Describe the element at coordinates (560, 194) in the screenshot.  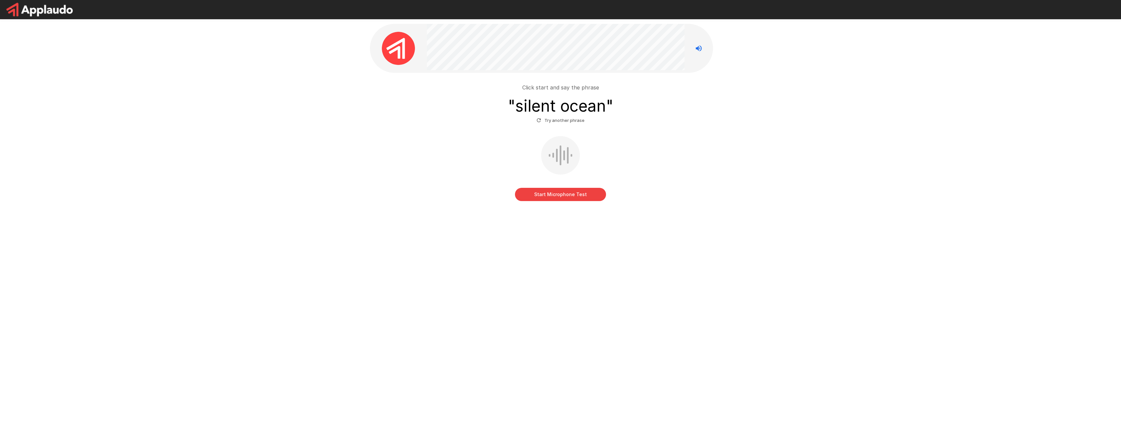
I see `button: Start Microphone Test` at that location.